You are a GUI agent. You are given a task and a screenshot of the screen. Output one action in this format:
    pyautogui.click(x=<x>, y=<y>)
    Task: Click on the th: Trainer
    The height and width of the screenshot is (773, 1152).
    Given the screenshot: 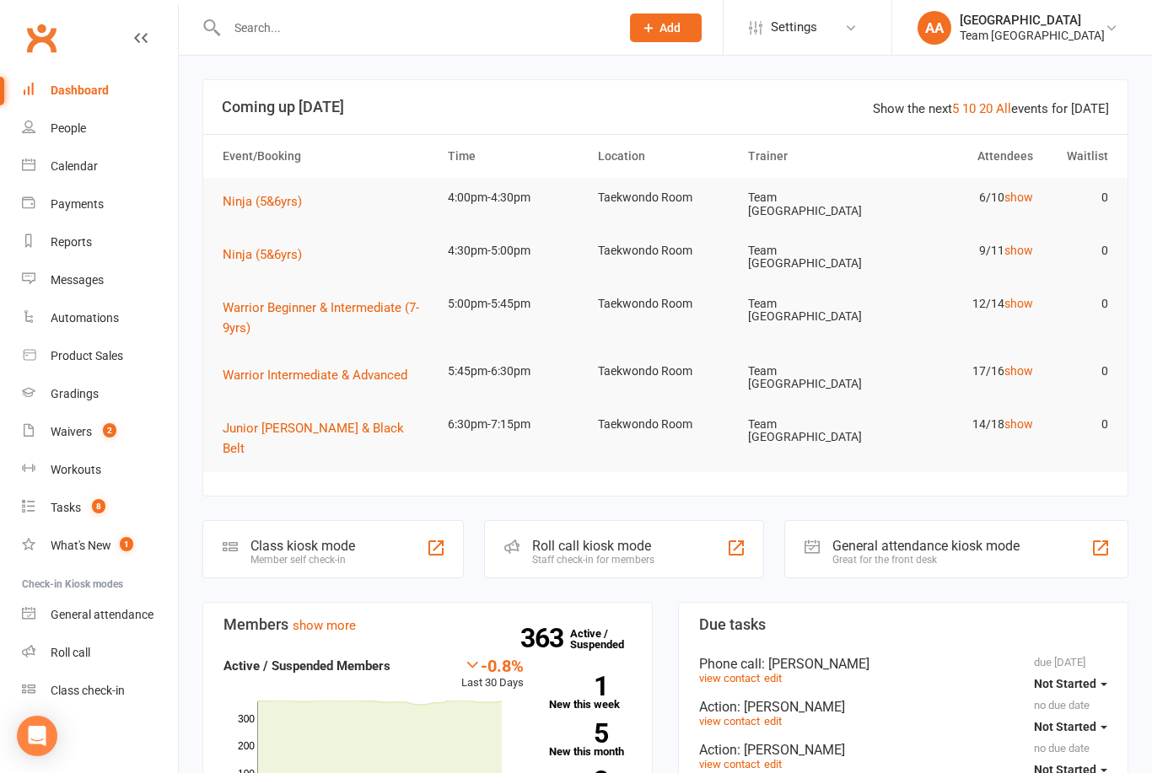 What is the action you would take?
    pyautogui.click(x=815, y=156)
    